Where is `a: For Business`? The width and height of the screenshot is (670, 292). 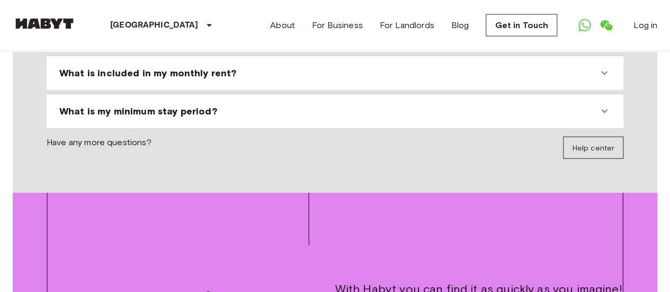 a: For Business is located at coordinates (337, 25).